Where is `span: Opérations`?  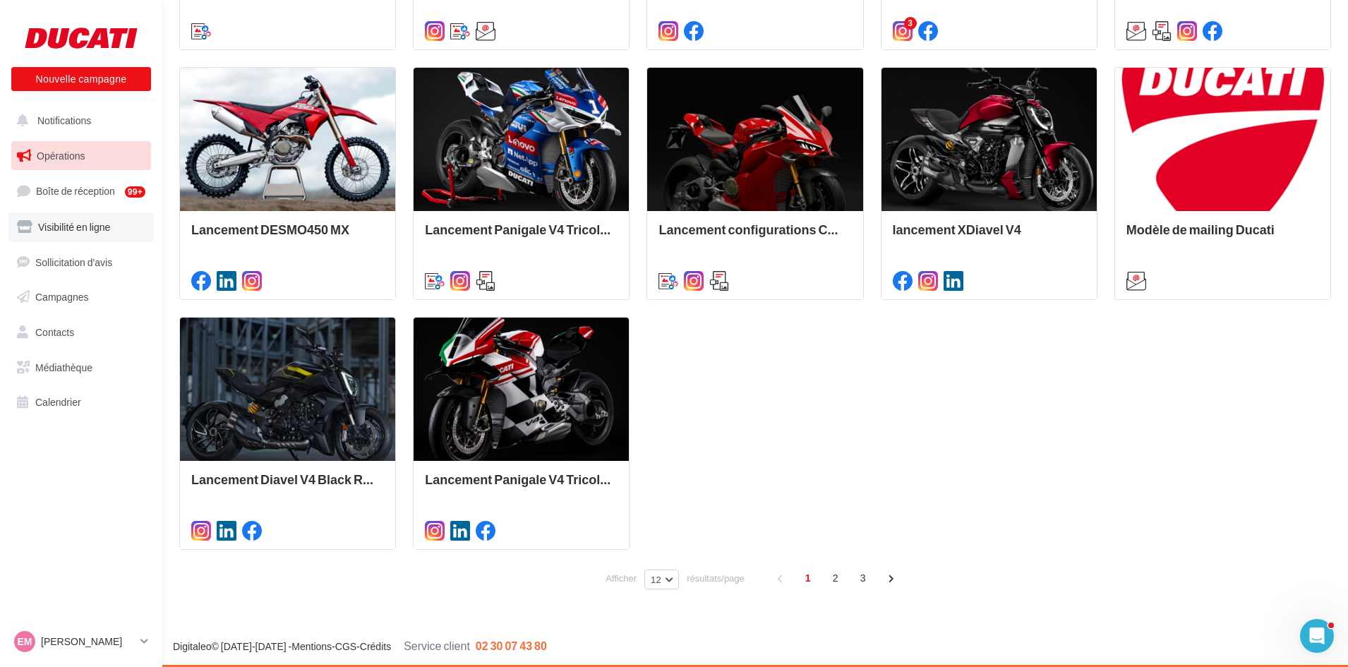
span: Opérations is located at coordinates (61, 155).